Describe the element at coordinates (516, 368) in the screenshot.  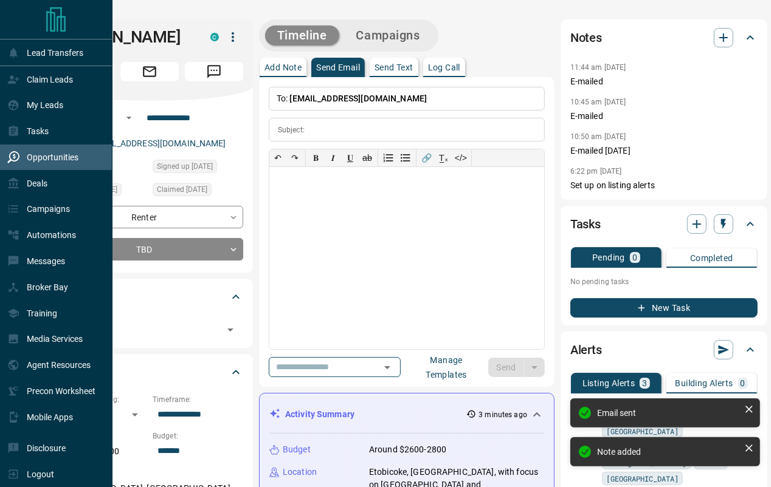
I see `div: split button` at that location.